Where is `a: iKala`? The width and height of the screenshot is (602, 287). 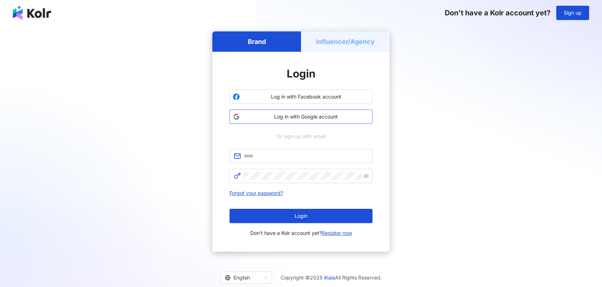
a: iKala is located at coordinates (329, 278).